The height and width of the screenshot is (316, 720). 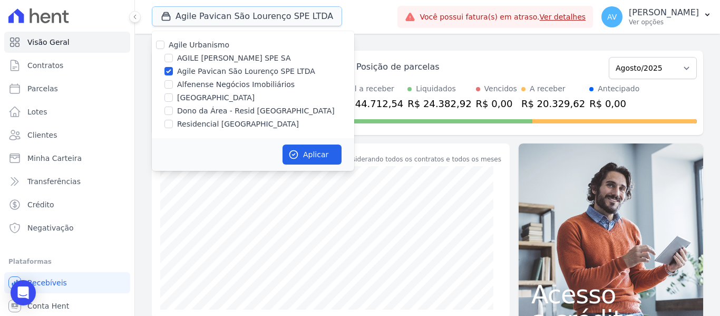 I want to click on div: Antecipado, so click(x=618, y=89).